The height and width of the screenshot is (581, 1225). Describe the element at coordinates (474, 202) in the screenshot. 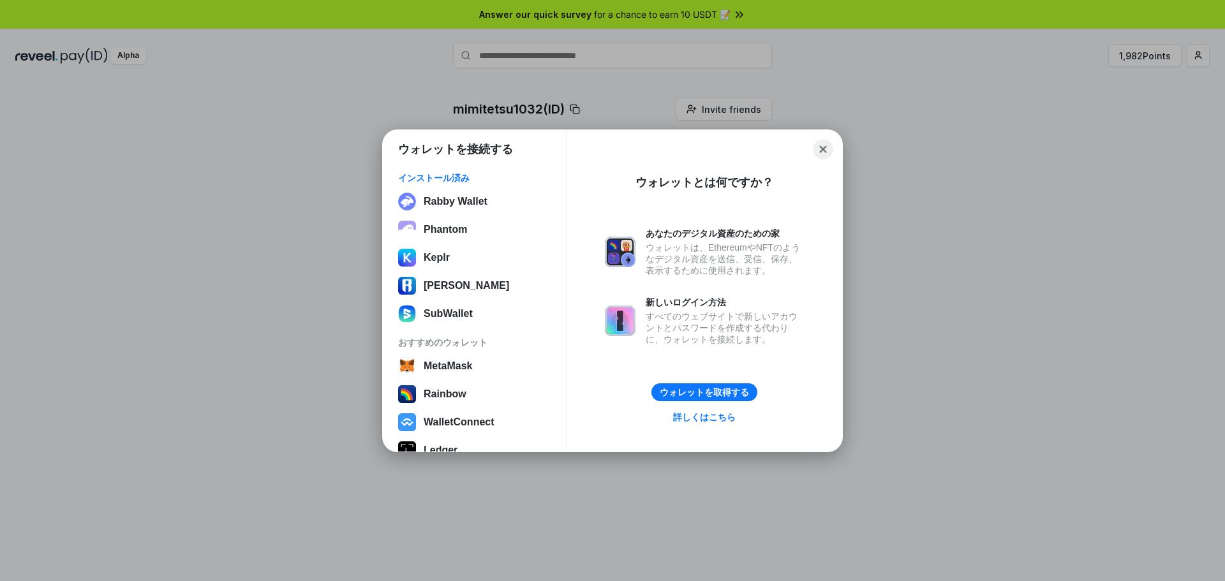

I see `button: Rabby Wallet` at that location.